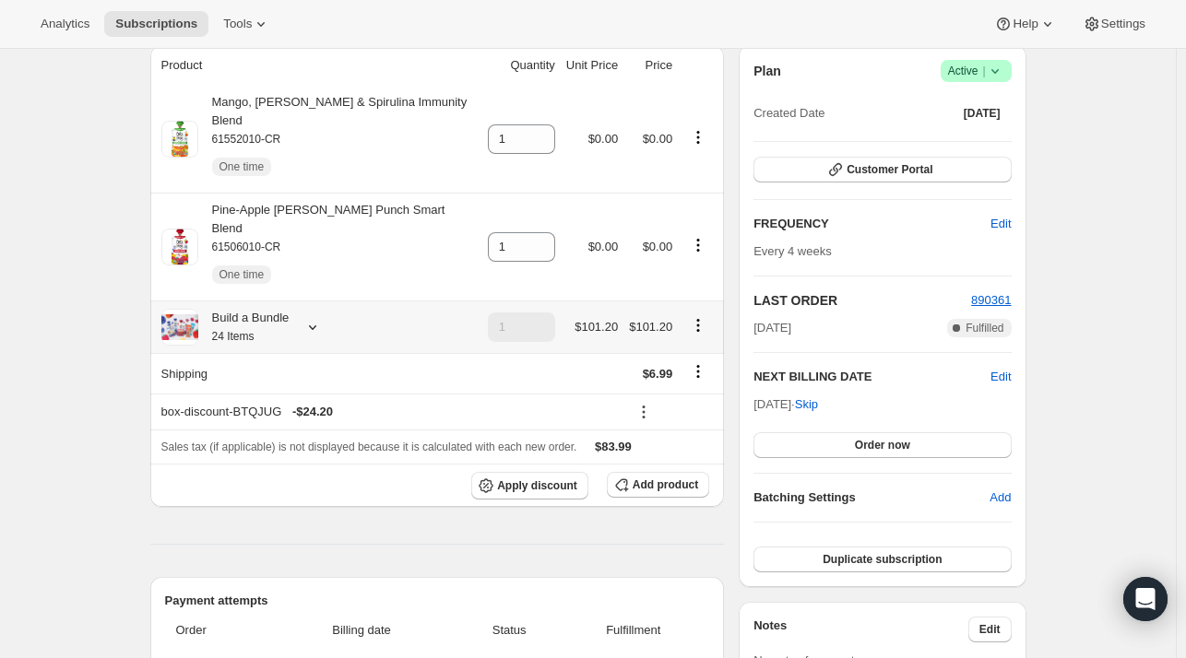 Image resolution: width=1186 pixels, height=658 pixels. What do you see at coordinates (592, 65) in the screenshot?
I see `th: Unit Price` at bounding box center [592, 65].